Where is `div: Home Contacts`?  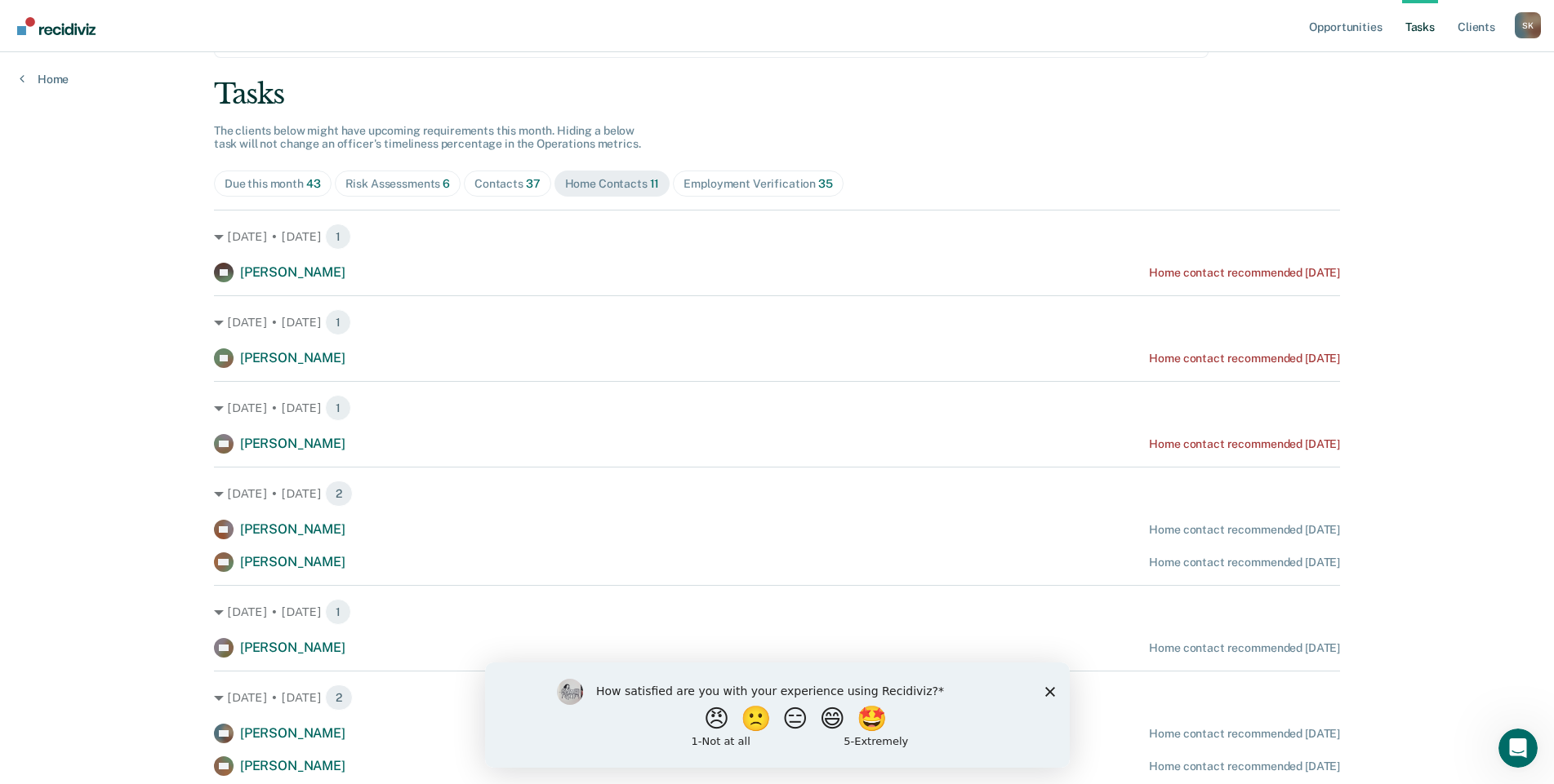 div: Home Contacts is located at coordinates (612, 183).